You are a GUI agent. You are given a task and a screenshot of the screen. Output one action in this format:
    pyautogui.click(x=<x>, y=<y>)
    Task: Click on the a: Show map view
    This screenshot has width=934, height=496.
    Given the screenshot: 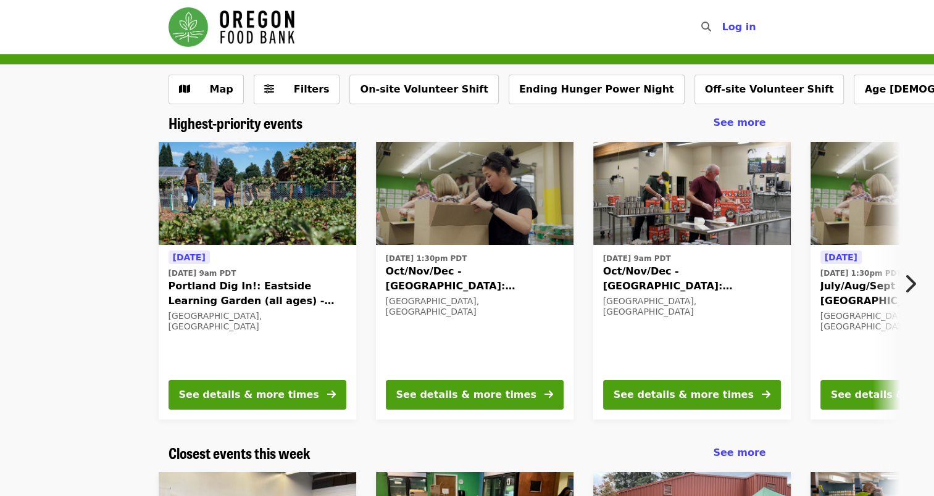 What is the action you would take?
    pyautogui.click(x=206, y=90)
    